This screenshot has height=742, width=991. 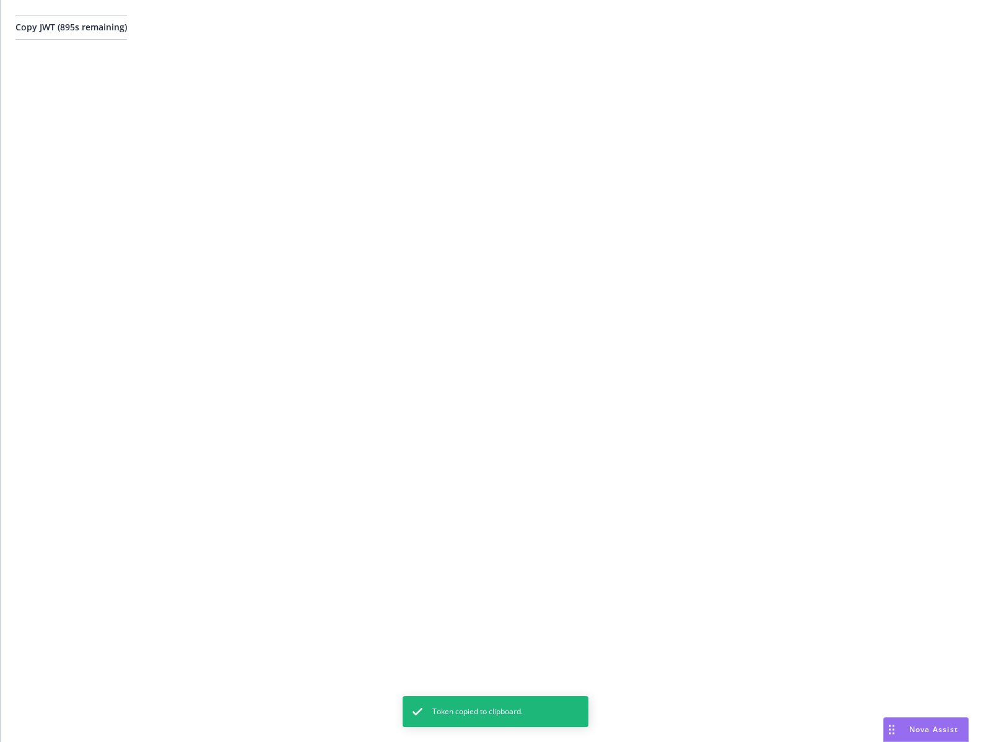 What do you see at coordinates (71, 27) in the screenshot?
I see `button: Copy JWT (895s remaining)` at bounding box center [71, 27].